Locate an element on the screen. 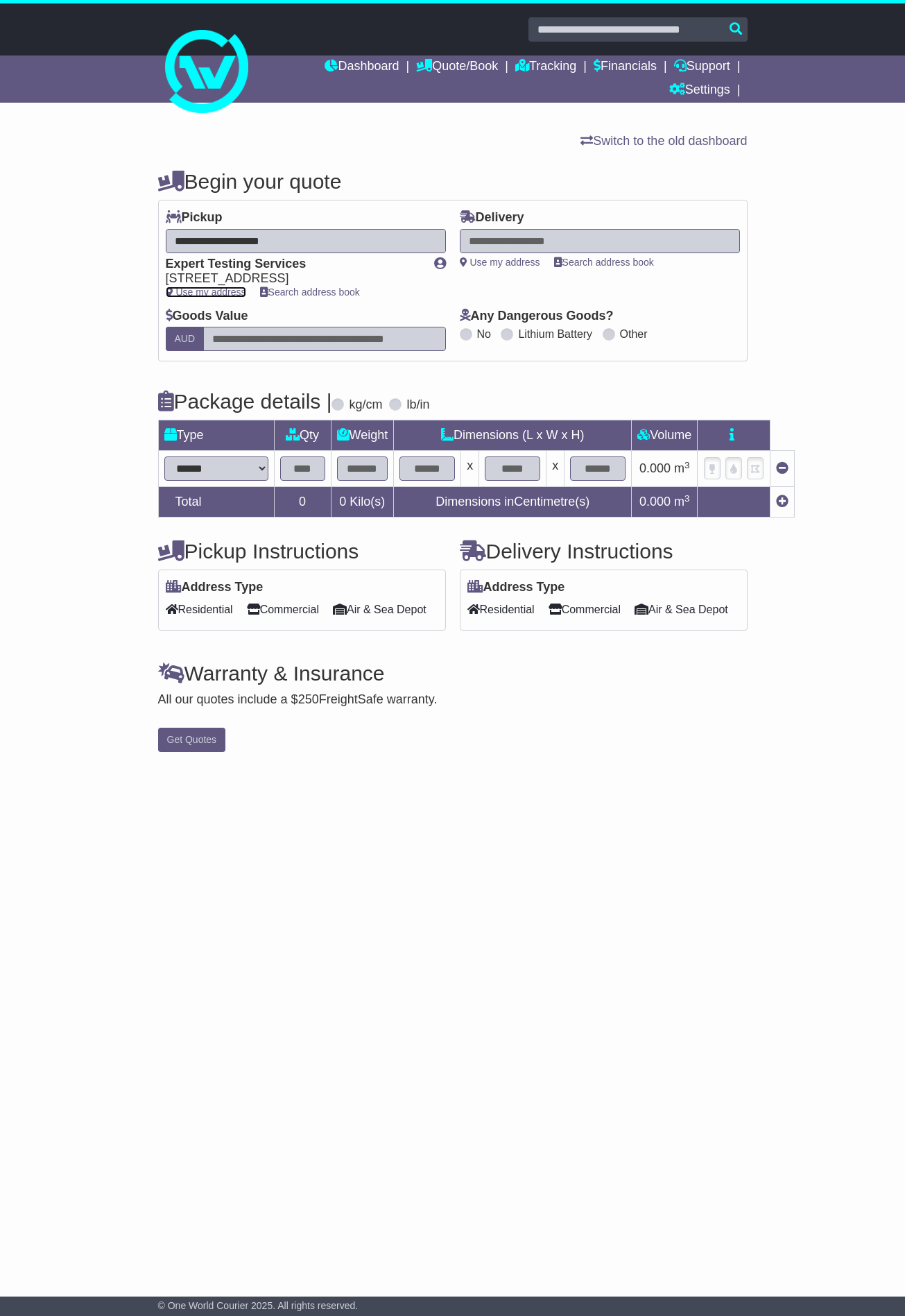 Image resolution: width=905 pixels, height=1316 pixels. label: No is located at coordinates (484, 333).